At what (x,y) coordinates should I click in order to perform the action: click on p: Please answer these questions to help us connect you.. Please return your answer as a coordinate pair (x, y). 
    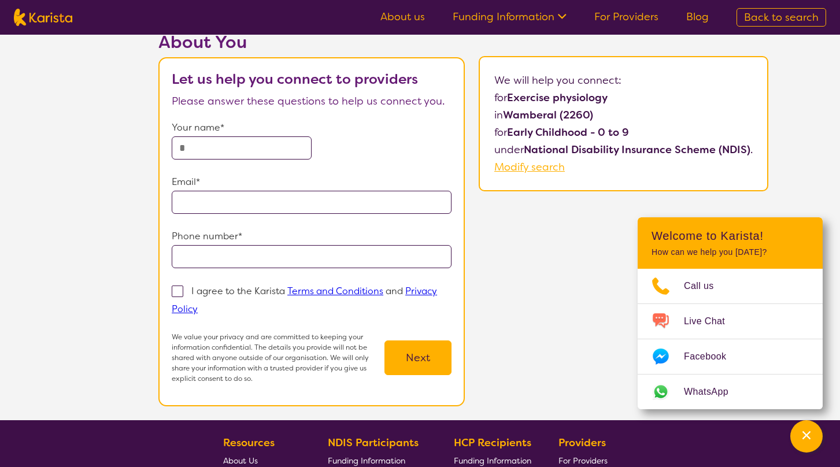
    Looking at the image, I should click on (312, 101).